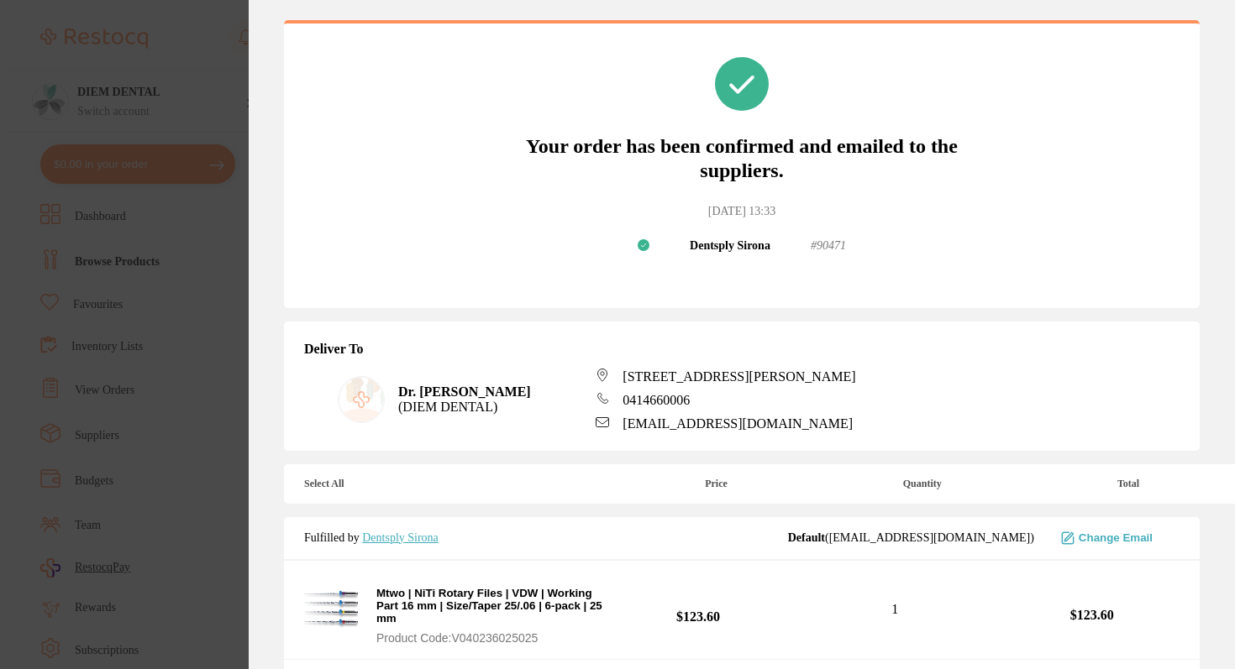 The image size is (1235, 669). Describe the element at coordinates (656, 401) in the screenshot. I see `span: 0414660006` at that location.